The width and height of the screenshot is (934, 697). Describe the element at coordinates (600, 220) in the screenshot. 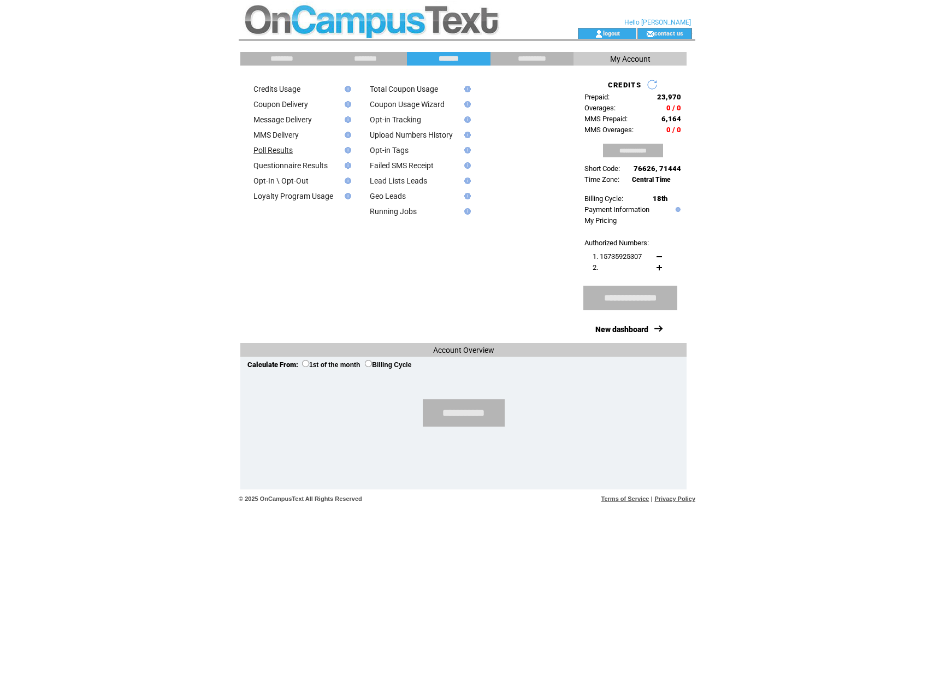

I see `a: My Pricing` at that location.